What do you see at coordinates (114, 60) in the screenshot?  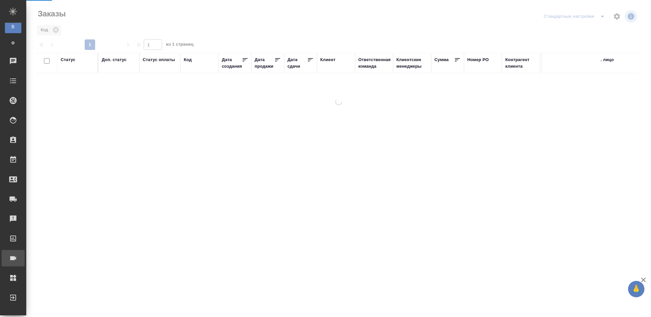 I see `div: Доп. статус` at bounding box center [114, 60].